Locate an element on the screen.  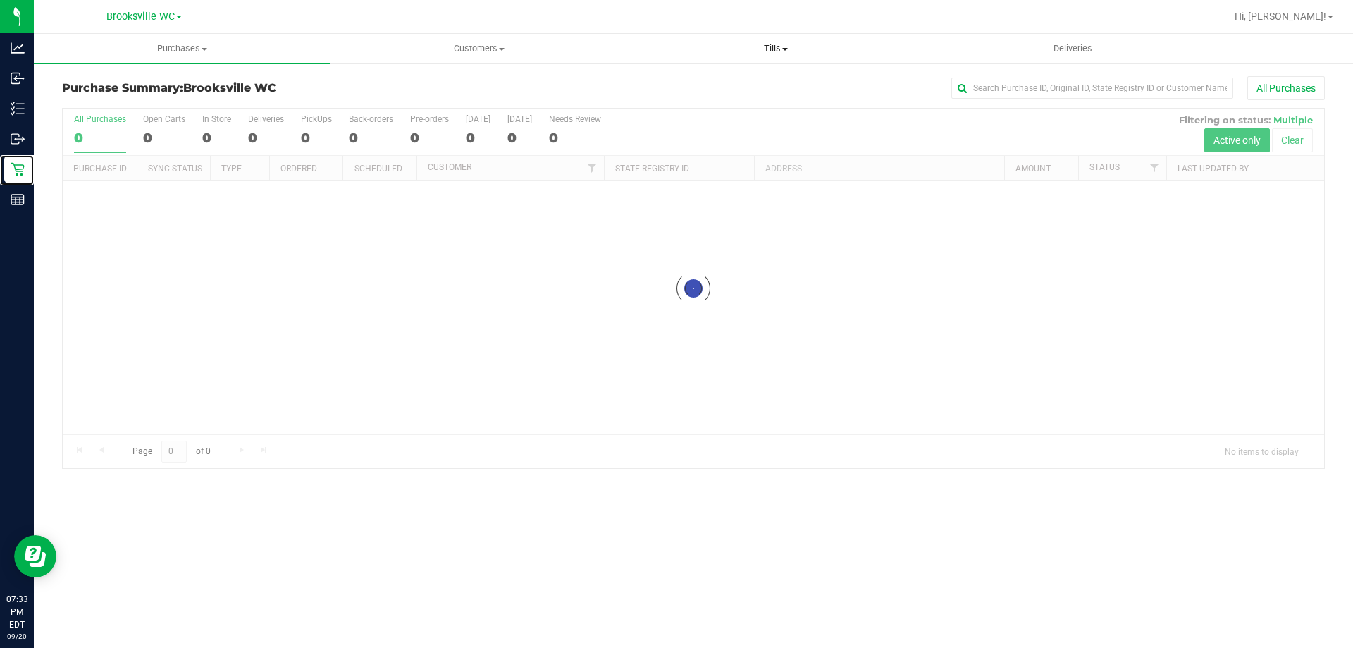
span: Tills is located at coordinates (775, 49).